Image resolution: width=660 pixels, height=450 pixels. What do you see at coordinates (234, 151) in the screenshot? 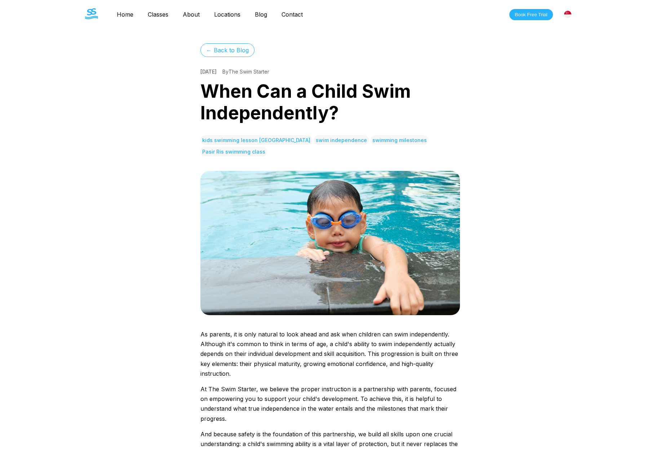
I see `span: Pasir Ris swimming class` at bounding box center [234, 151].